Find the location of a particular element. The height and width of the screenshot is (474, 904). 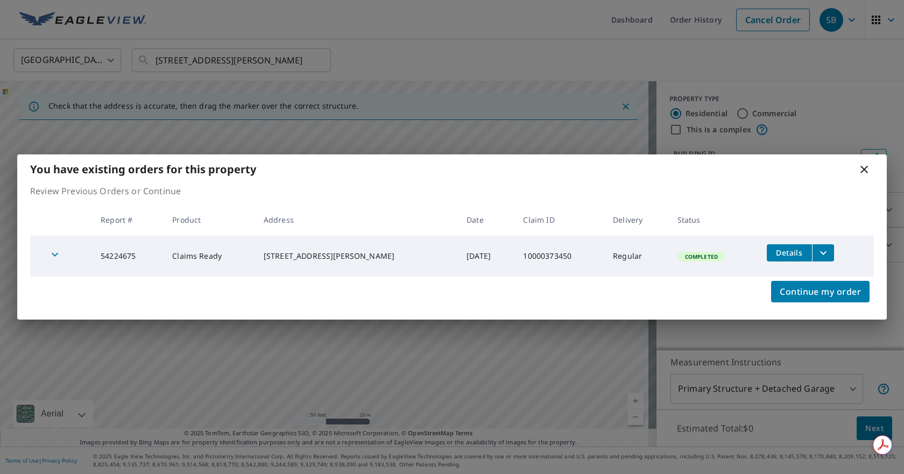

th: Status is located at coordinates (714, 220).